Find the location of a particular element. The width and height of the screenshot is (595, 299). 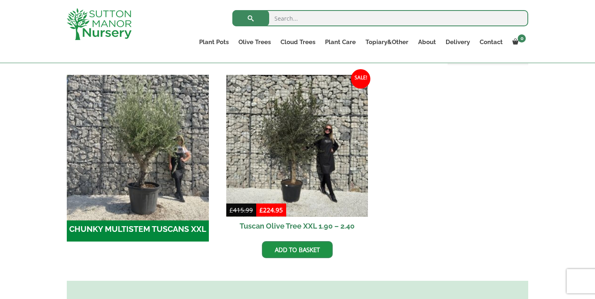

h2: CHUNKY MULTISTEM TUSCANS XXL is located at coordinates (138, 230).